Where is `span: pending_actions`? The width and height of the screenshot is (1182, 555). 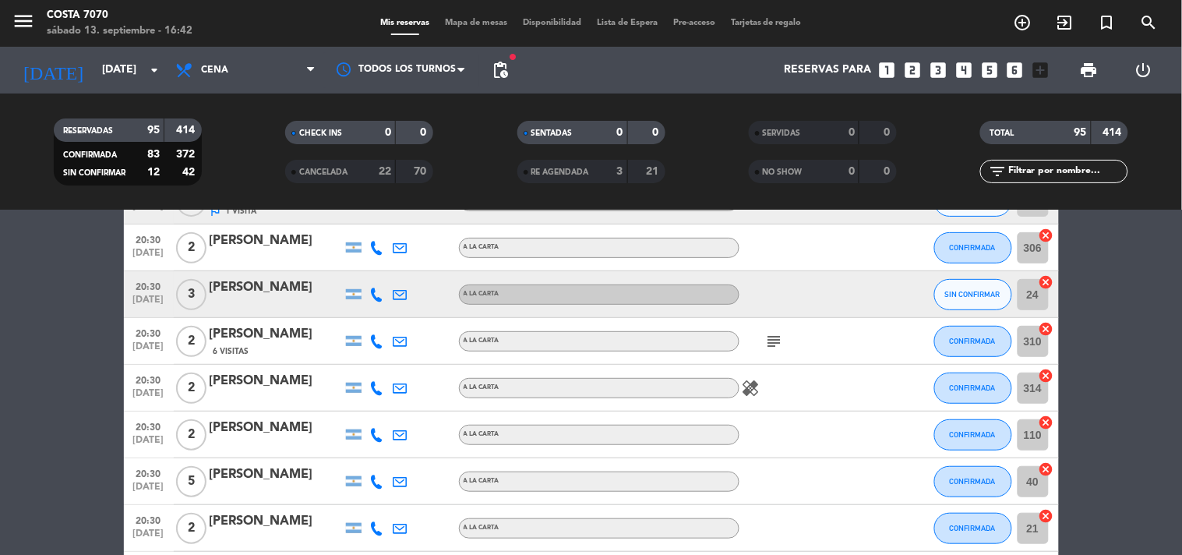 span: pending_actions is located at coordinates (500, 70).